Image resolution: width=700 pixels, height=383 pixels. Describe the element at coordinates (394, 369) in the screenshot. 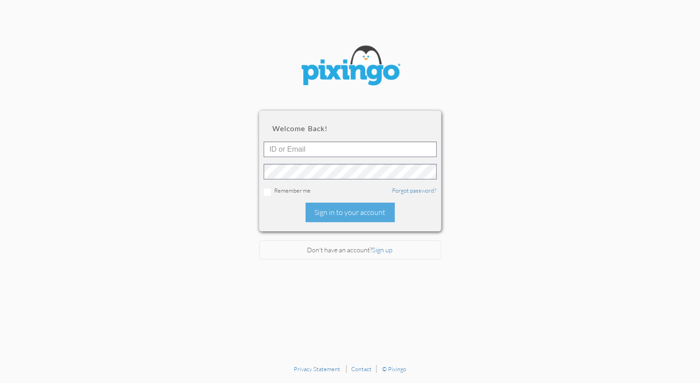

I see `a: © Pixingo` at that location.